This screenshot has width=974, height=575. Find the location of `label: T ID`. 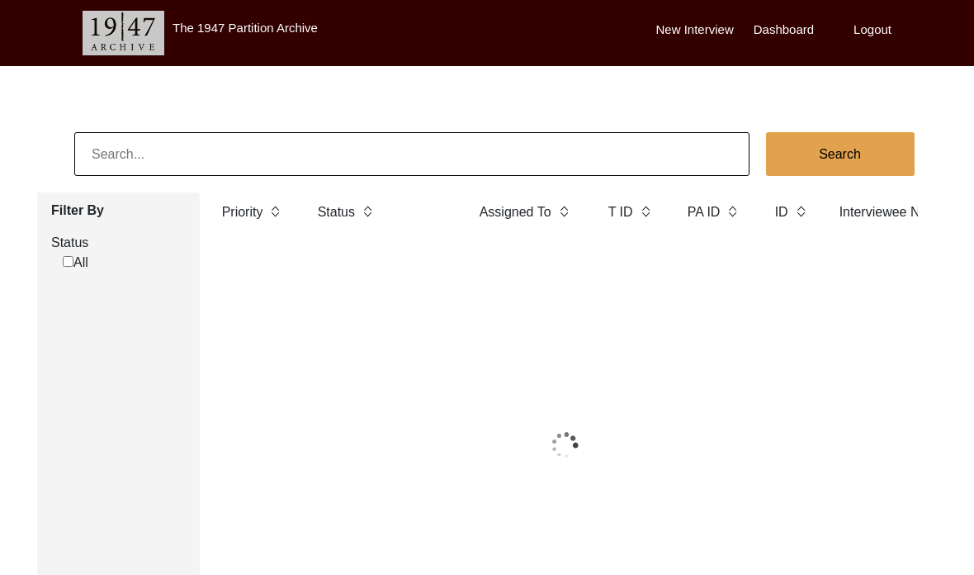

label: T ID is located at coordinates (621, 212).